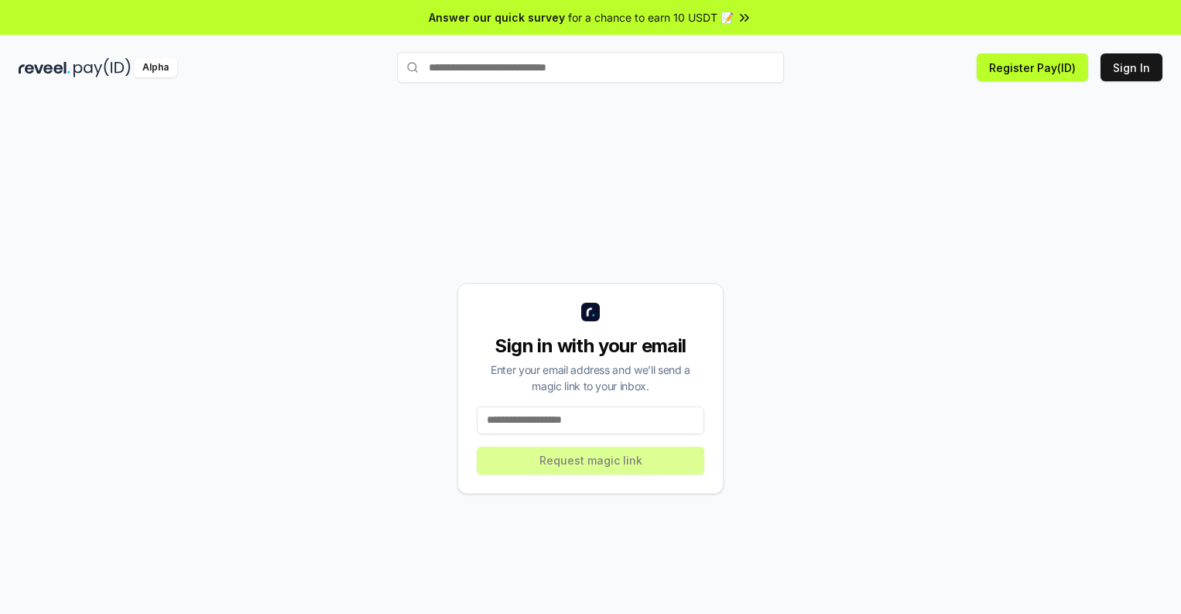 The image size is (1181, 614). What do you see at coordinates (1132, 67) in the screenshot?
I see `button: Sign In` at bounding box center [1132, 67].